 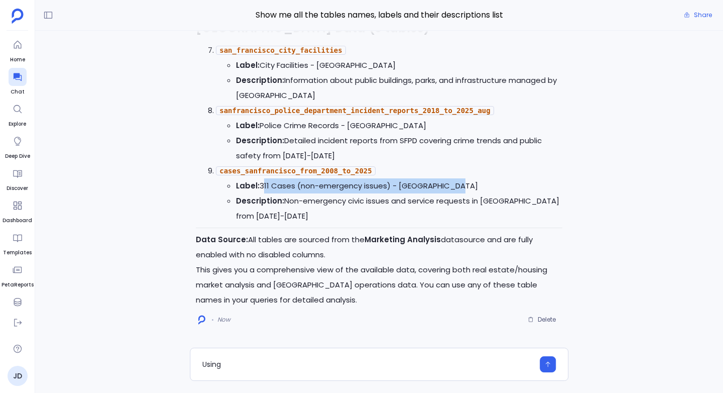 I want to click on button: Share, so click(x=698, y=15).